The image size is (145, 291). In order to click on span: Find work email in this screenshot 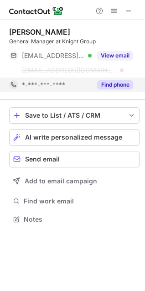, I will do `click(80, 201)`.